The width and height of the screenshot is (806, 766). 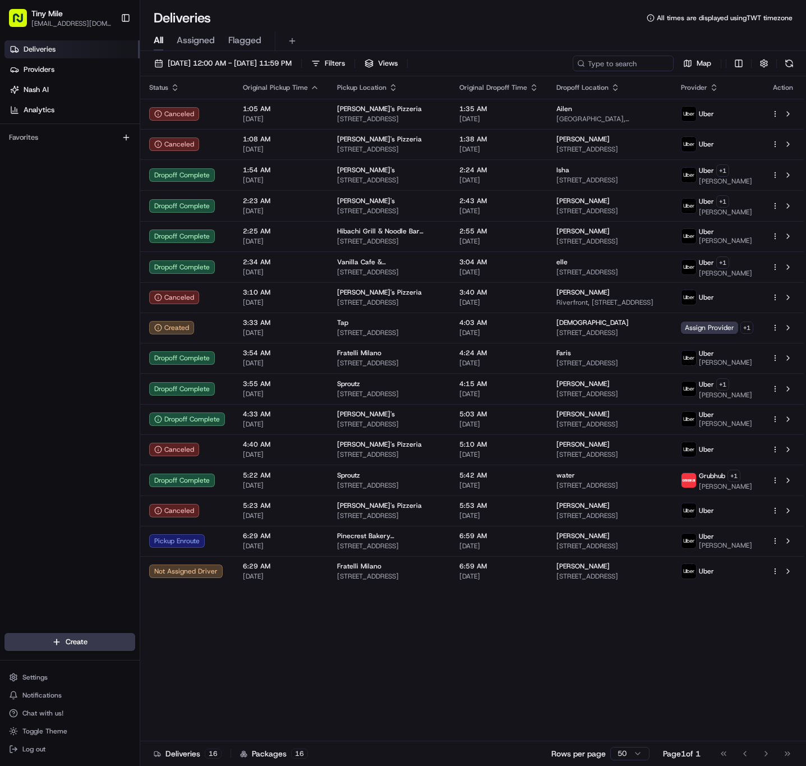 I want to click on div: Packages, so click(x=274, y=753).